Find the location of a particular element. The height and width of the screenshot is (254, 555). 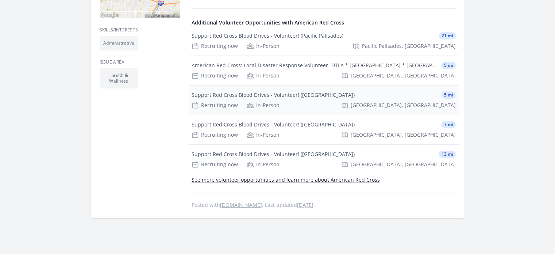

h3: Issue area is located at coordinates (140, 62).